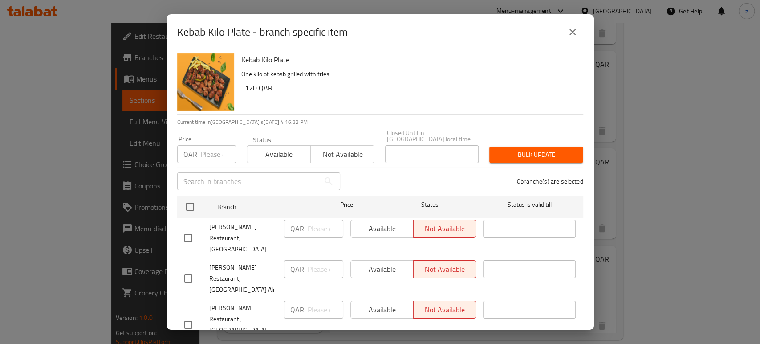 The image size is (760, 344). I want to click on button: Bulk update, so click(536, 155).